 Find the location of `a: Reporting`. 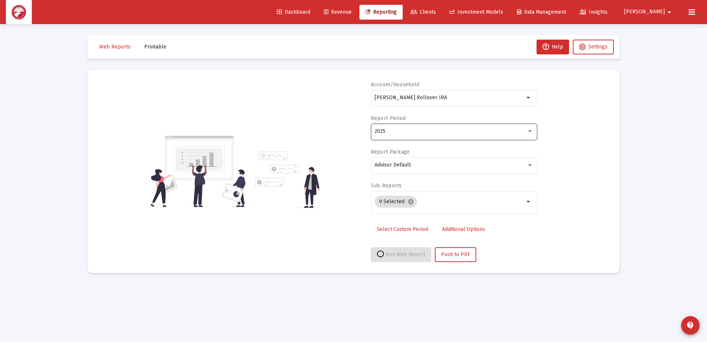

a: Reporting is located at coordinates (381, 12).